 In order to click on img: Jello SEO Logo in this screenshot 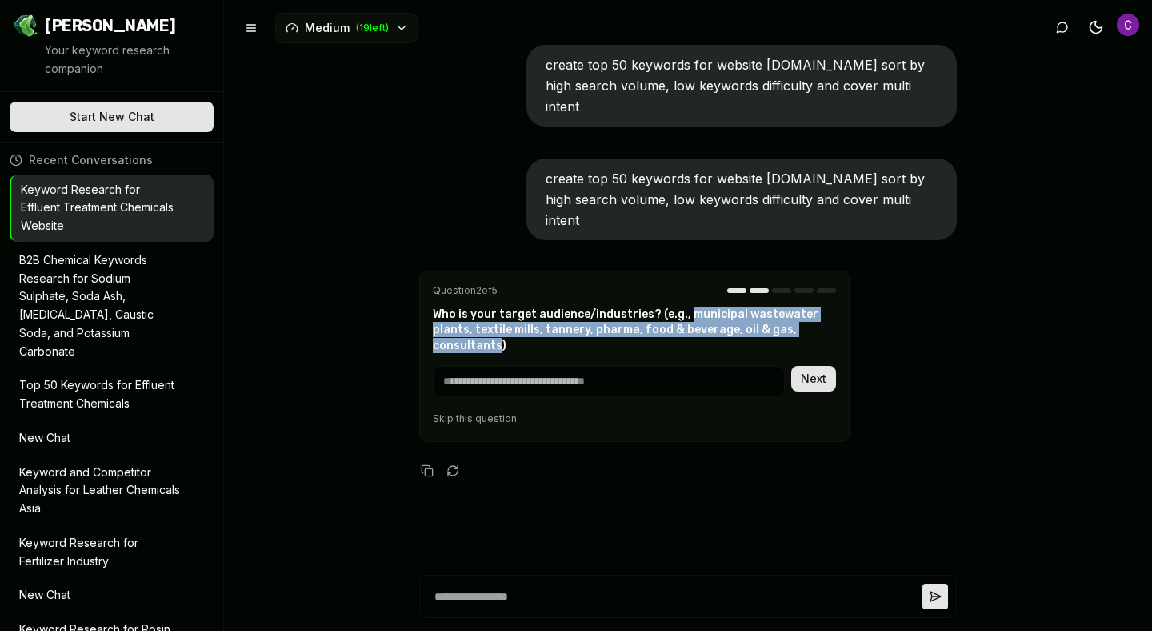, I will do `click(26, 26)`.